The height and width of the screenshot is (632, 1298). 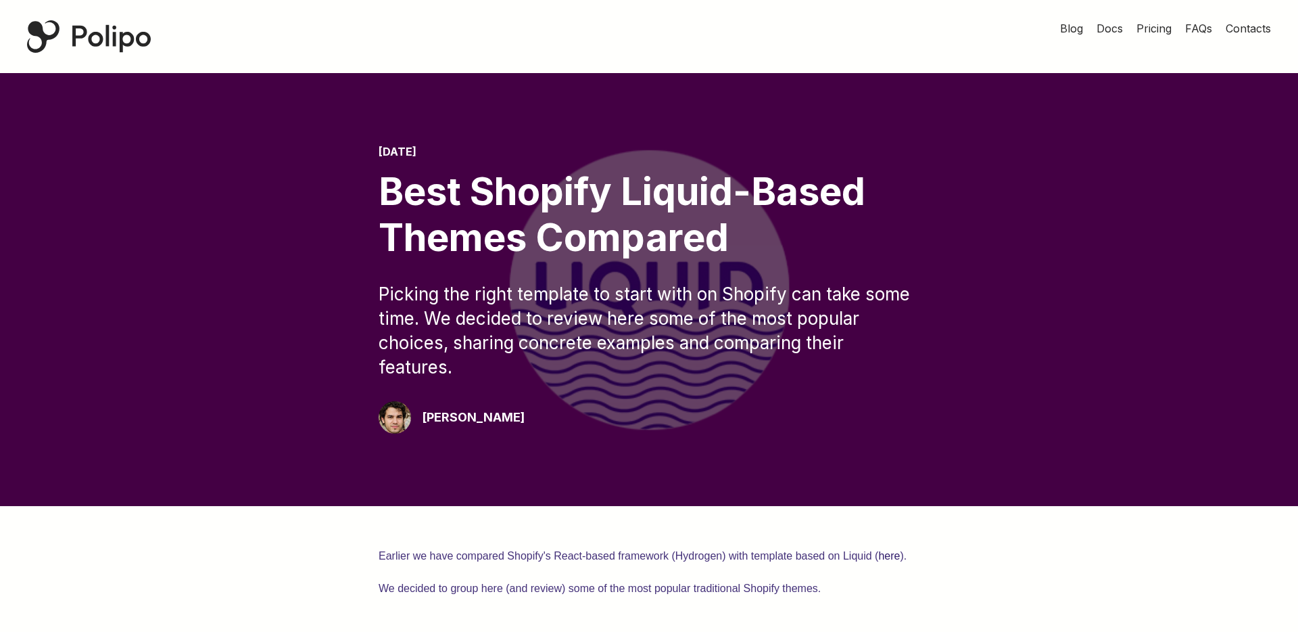 What do you see at coordinates (1199, 28) in the screenshot?
I see `span: FAQs` at bounding box center [1199, 28].